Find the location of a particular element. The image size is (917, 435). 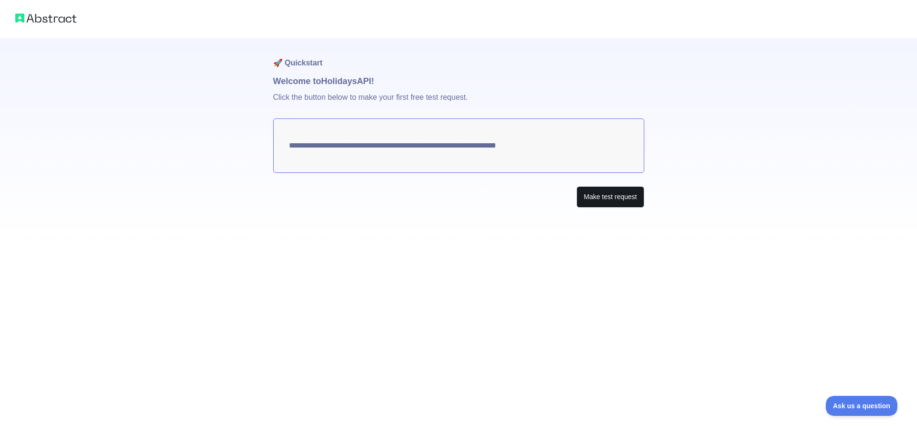

img: Abstract logo is located at coordinates (46, 18).